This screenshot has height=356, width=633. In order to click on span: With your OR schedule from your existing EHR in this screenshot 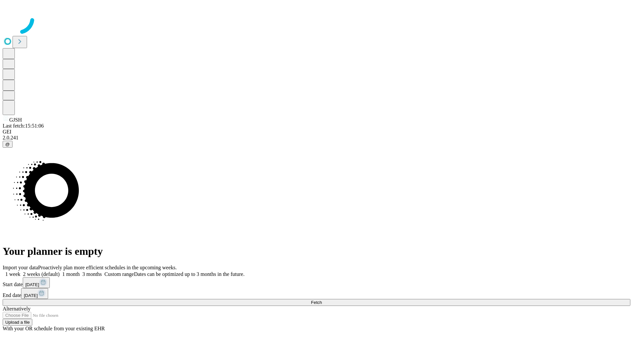, I will do `click(54, 328)`.